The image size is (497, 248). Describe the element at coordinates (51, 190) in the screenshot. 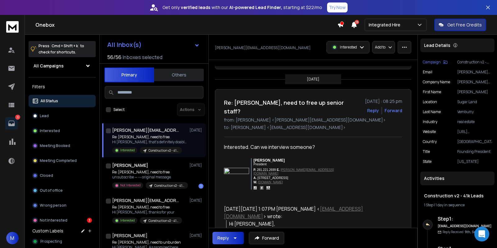

I see `p: Out of office` at that location.